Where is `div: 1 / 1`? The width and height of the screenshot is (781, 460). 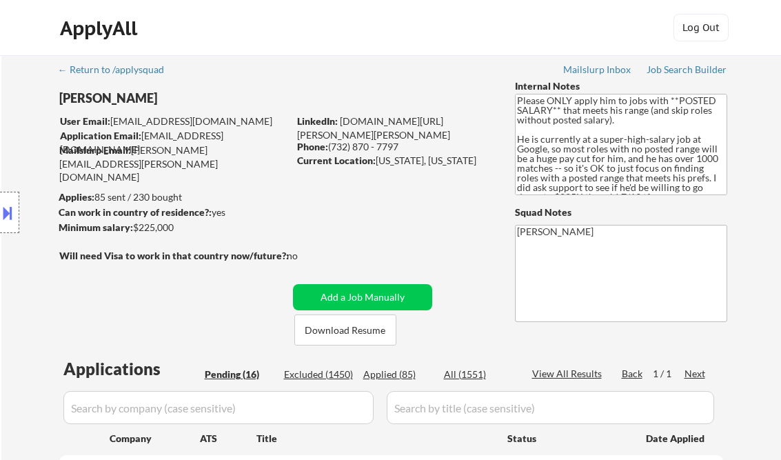
div: 1 / 1 is located at coordinates (668, 373).